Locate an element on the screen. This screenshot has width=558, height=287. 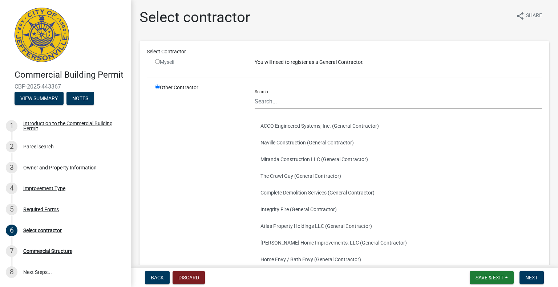
i: share is located at coordinates (520, 16).